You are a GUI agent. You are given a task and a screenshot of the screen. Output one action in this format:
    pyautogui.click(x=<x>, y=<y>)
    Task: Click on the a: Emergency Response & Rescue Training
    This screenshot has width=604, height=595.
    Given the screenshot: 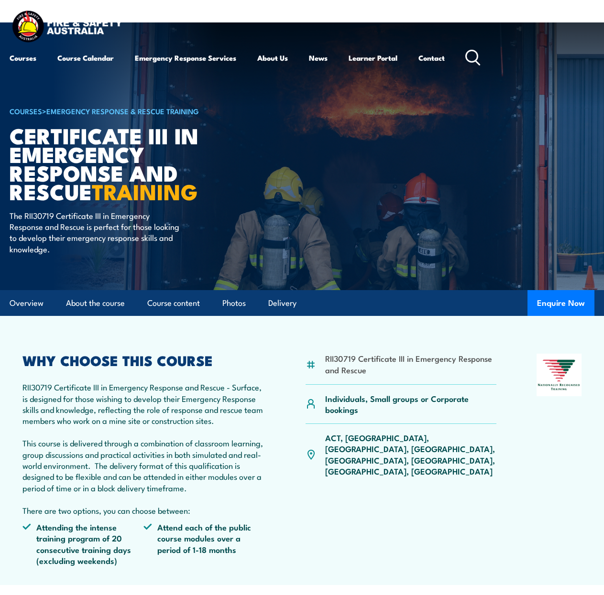 What is the action you would take?
    pyautogui.click(x=122, y=111)
    